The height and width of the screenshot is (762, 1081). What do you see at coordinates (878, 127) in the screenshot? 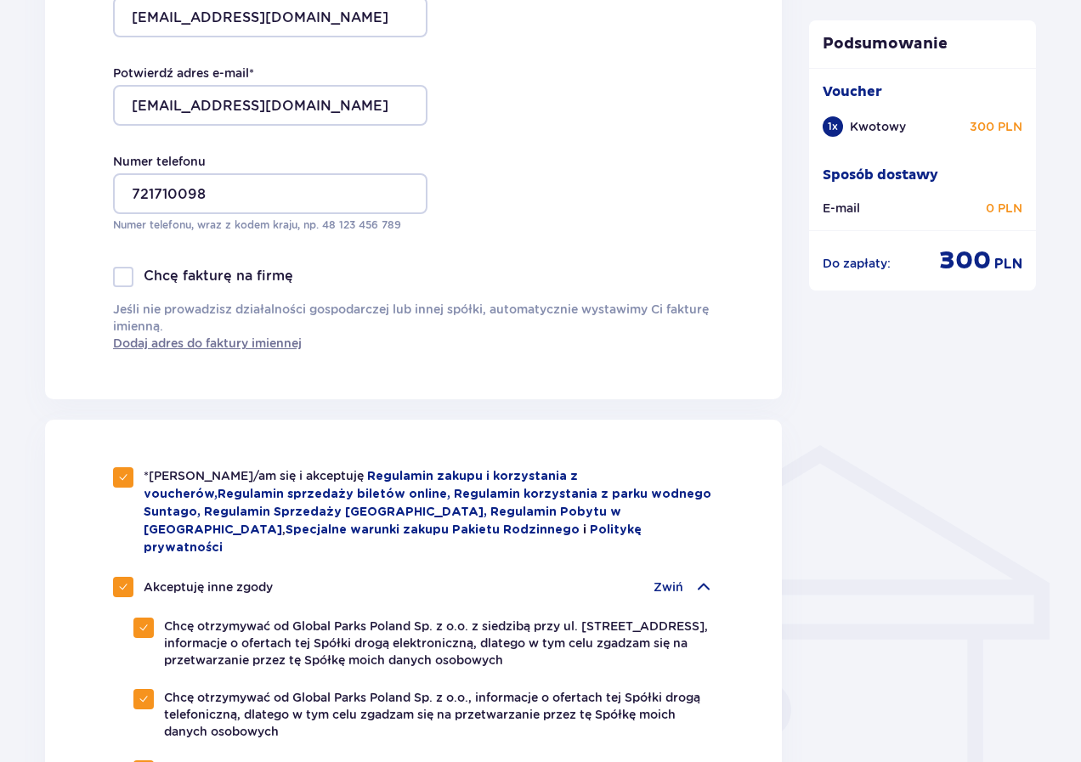
I see `p: Kwotowy` at bounding box center [878, 127].